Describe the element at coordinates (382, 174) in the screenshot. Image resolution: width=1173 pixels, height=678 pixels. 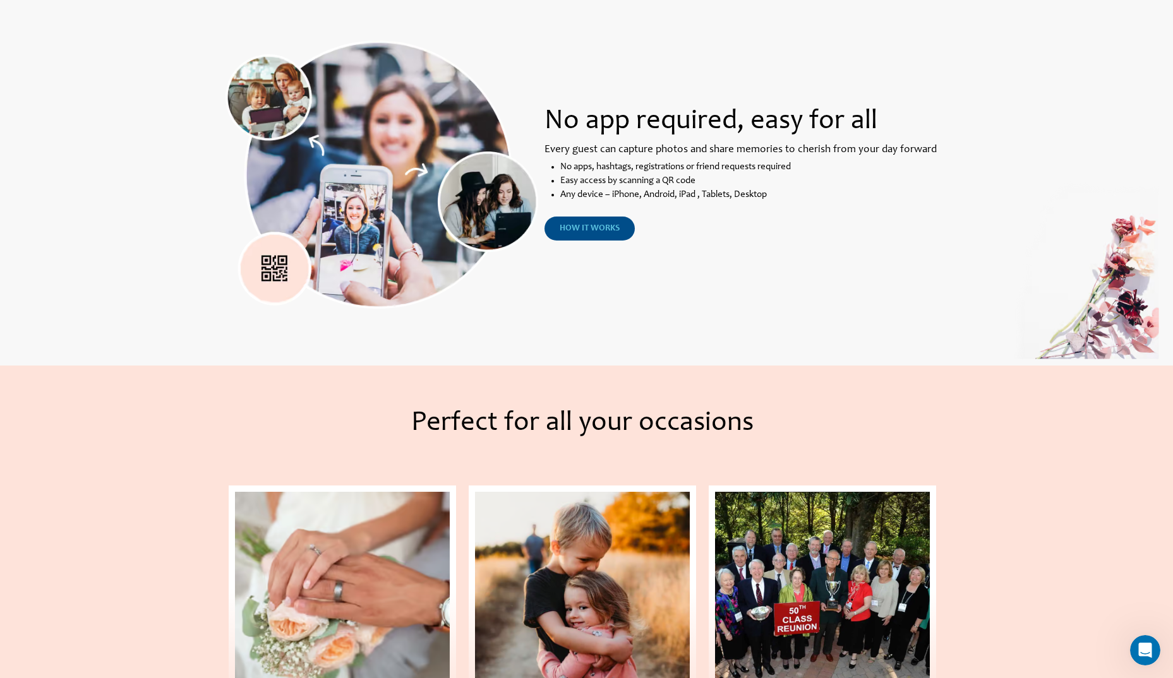
I see `img: easy_for_all | Live Photo Slideshow for Events | Create Free Events Album for Any Occasion` at that location.